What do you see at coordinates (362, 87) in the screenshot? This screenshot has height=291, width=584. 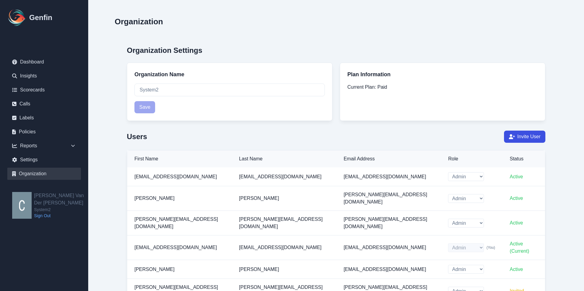 I see `span: Current Plan:` at bounding box center [362, 87].